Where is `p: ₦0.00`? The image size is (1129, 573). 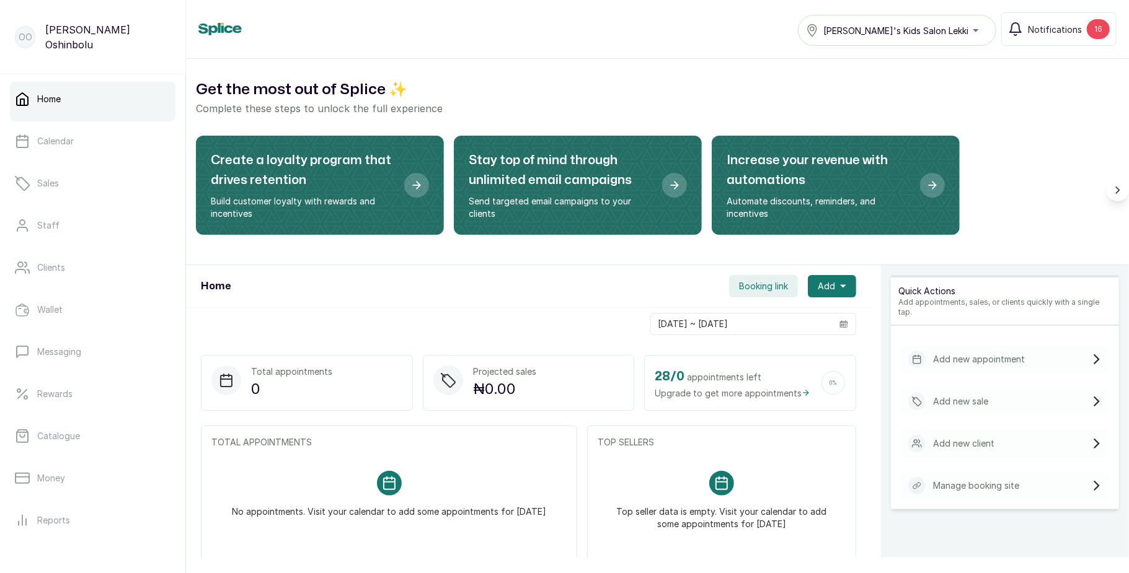 p: ₦0.00 is located at coordinates (505, 389).